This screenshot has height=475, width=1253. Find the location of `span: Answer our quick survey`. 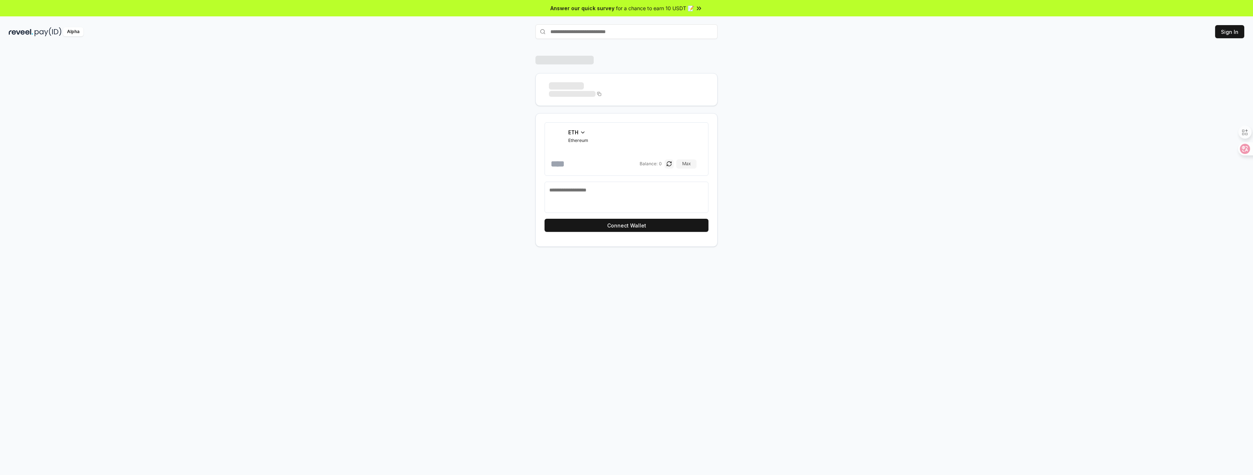

span: Answer our quick survey is located at coordinates (582, 8).